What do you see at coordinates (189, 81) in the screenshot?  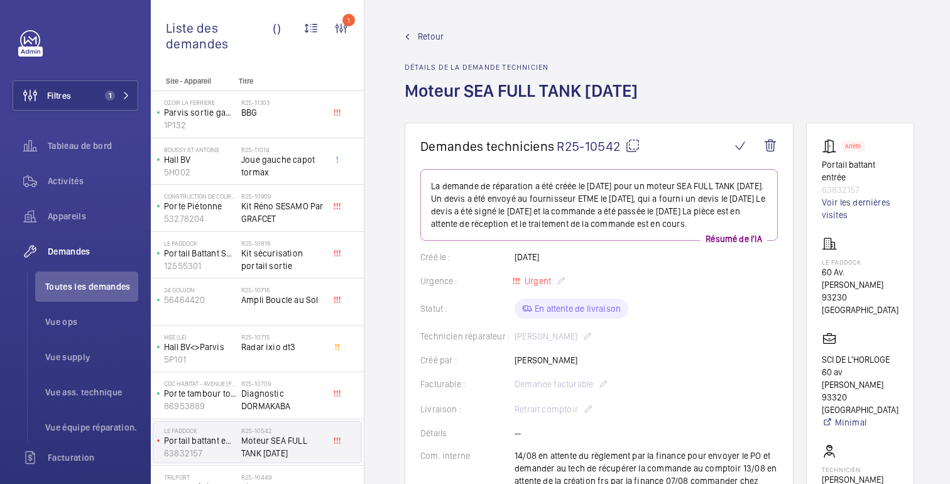 I see `font: Site - Appareil` at bounding box center [189, 81].